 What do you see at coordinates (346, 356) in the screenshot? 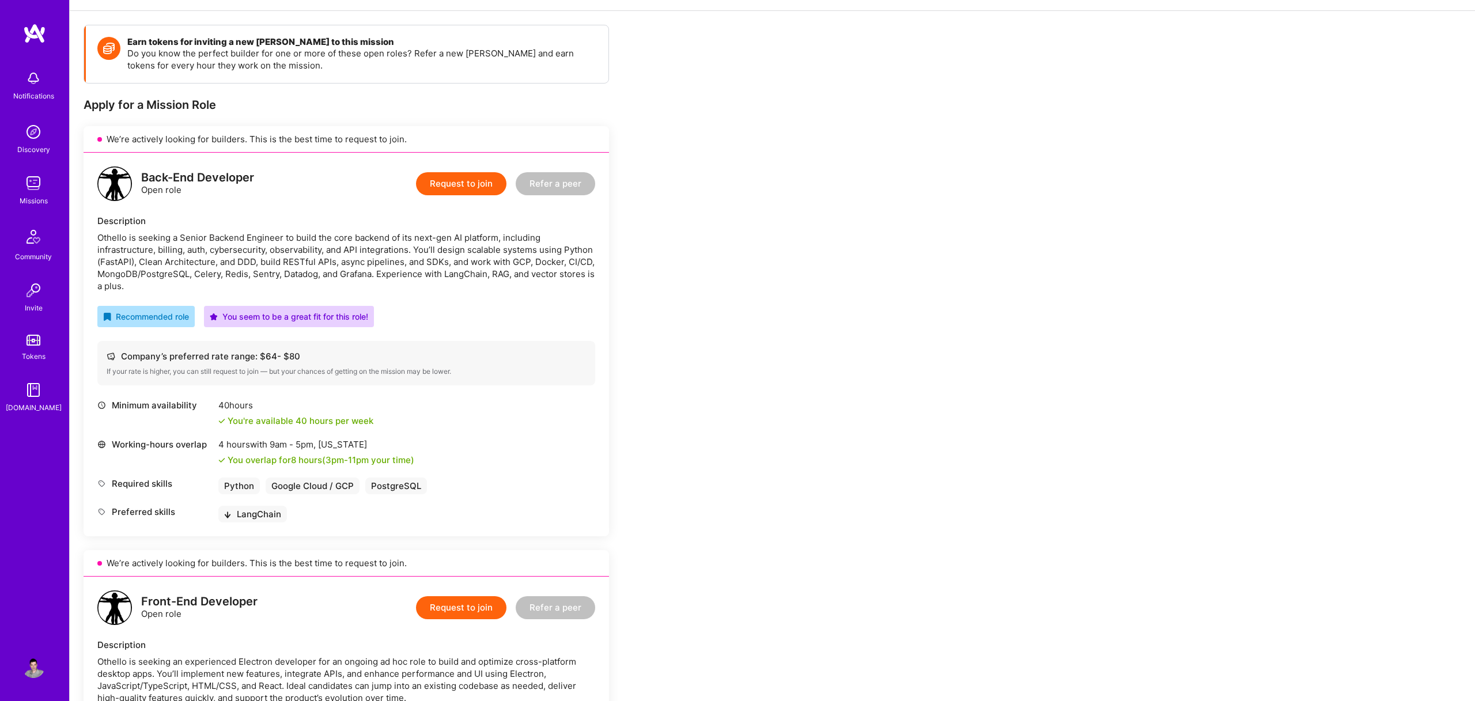
I see `div: Company’s preferred rate range: $ 64 - $ 80` at bounding box center [346, 356].